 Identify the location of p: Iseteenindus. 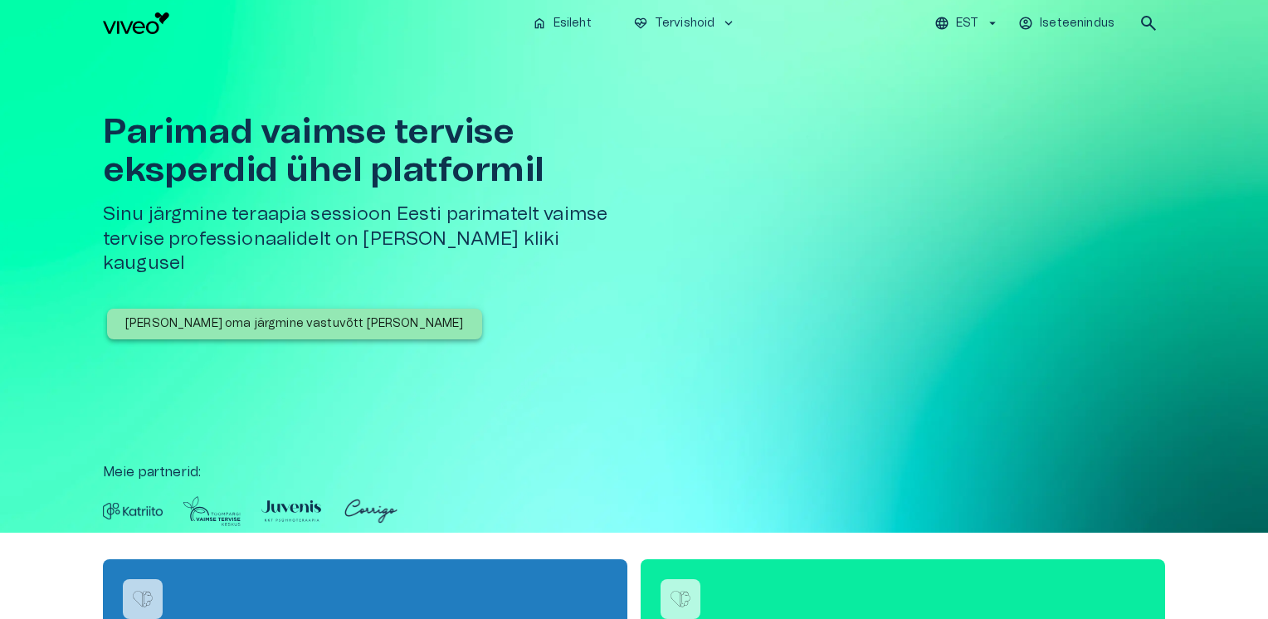
(1077, 23).